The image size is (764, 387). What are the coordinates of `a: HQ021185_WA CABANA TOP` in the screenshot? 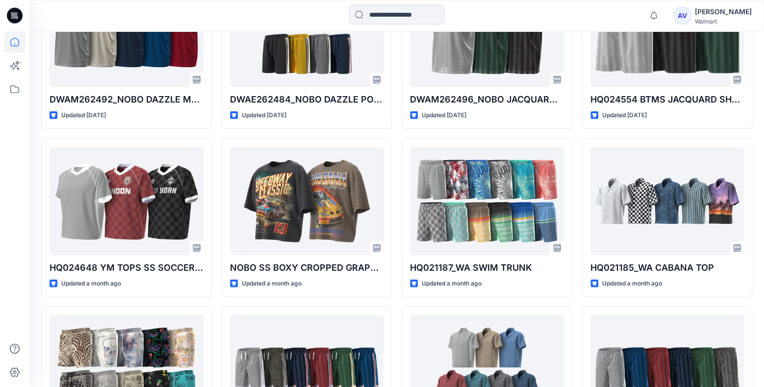 It's located at (668, 201).